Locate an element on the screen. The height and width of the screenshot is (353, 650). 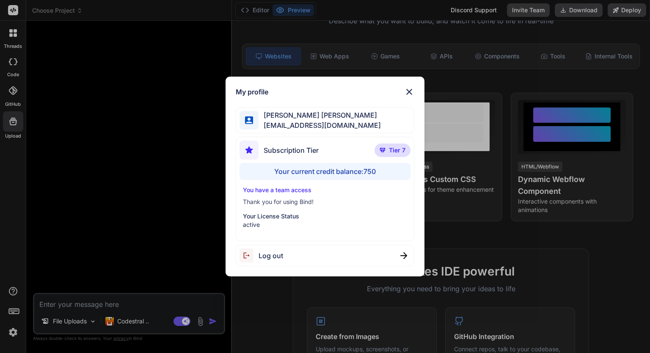
img: logout is located at coordinates (249, 255).